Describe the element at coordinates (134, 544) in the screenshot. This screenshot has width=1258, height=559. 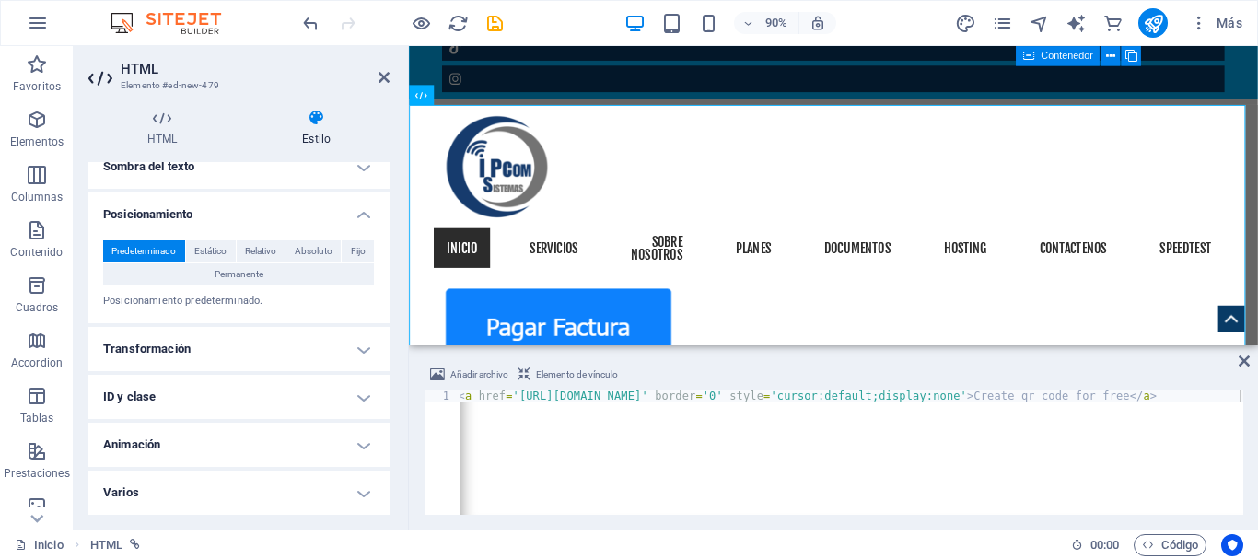
I see `i: Este elemento está vinculado` at that location.